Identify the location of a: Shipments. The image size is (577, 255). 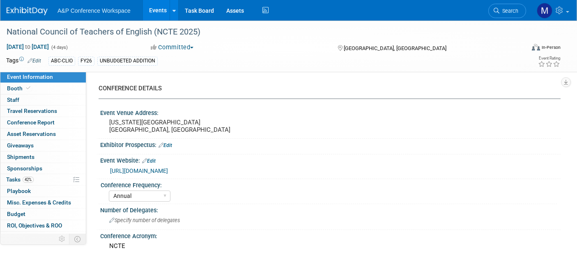
(43, 157).